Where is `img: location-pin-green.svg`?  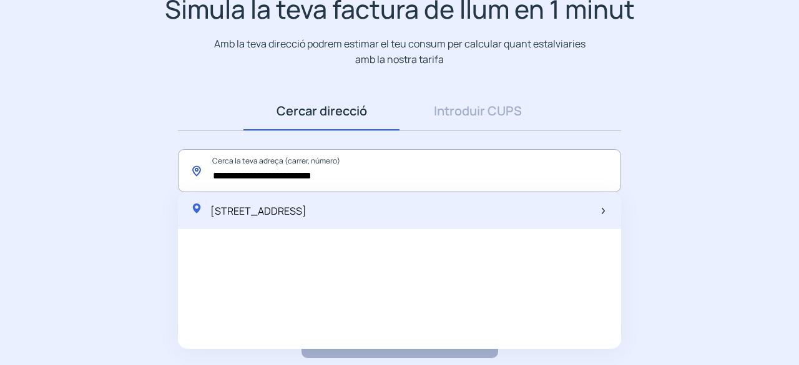
img: location-pin-green.svg is located at coordinates (197, 209).